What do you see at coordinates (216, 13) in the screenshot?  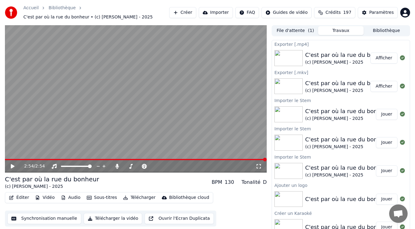 I see `button: Importer` at bounding box center [216, 13].